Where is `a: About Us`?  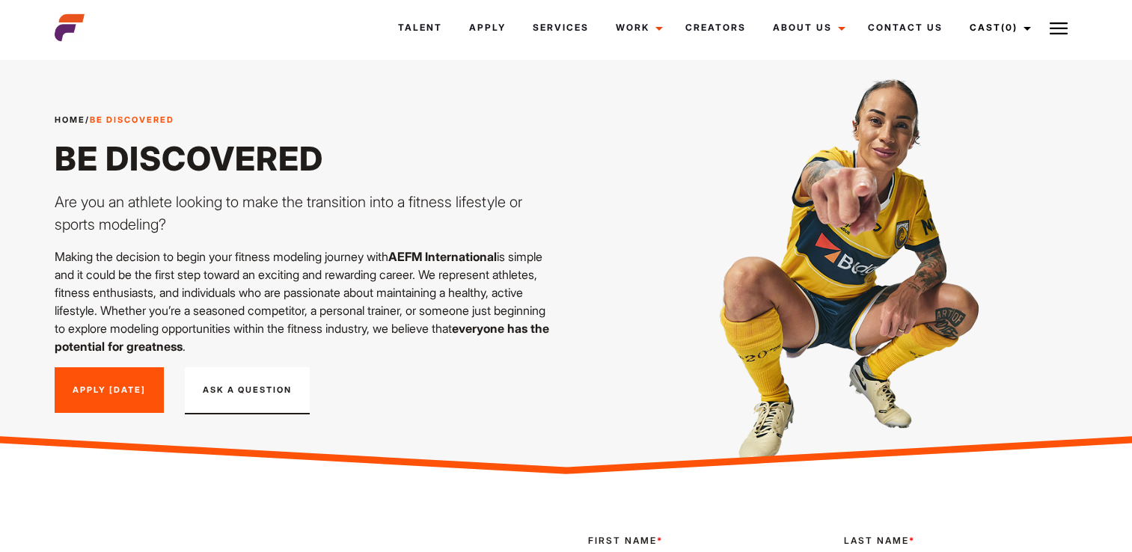
a: About Us is located at coordinates (806, 28).